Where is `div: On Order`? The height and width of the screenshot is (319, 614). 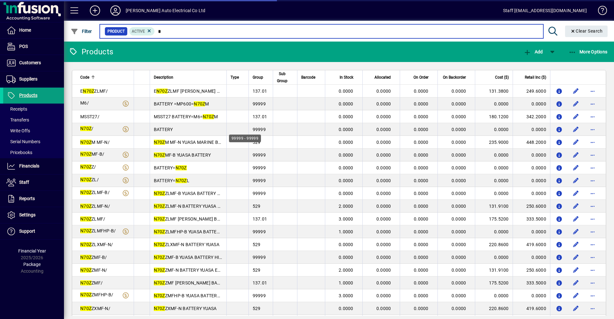
div: On Order is located at coordinates (419, 77).